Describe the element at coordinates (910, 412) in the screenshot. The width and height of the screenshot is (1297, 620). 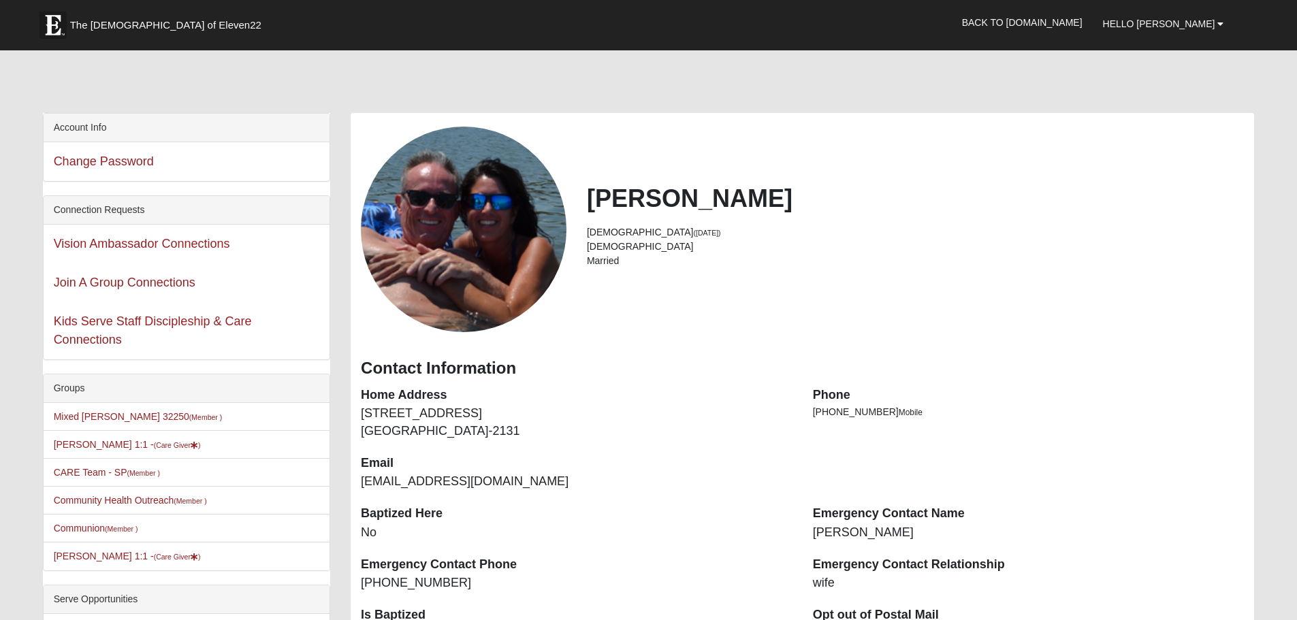
I see `span: Mobile` at that location.